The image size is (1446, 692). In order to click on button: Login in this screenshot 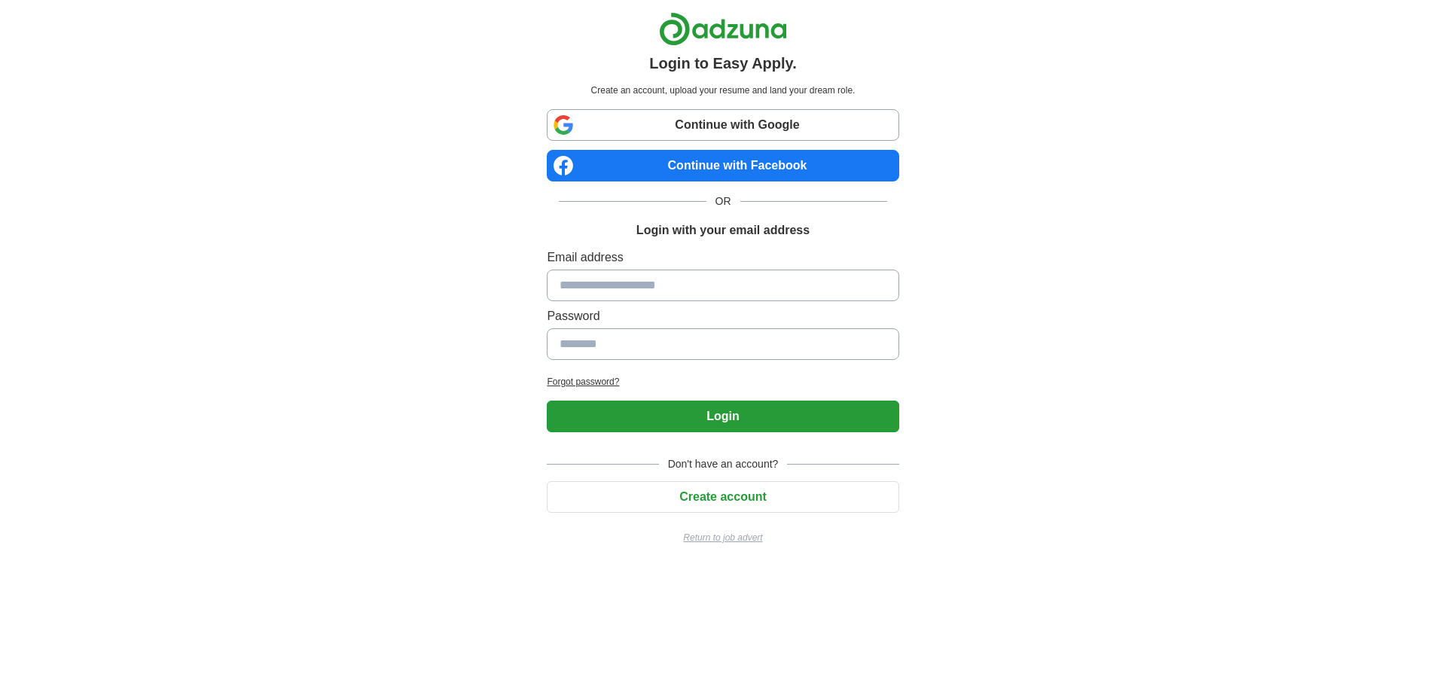, I will do `click(722, 417)`.